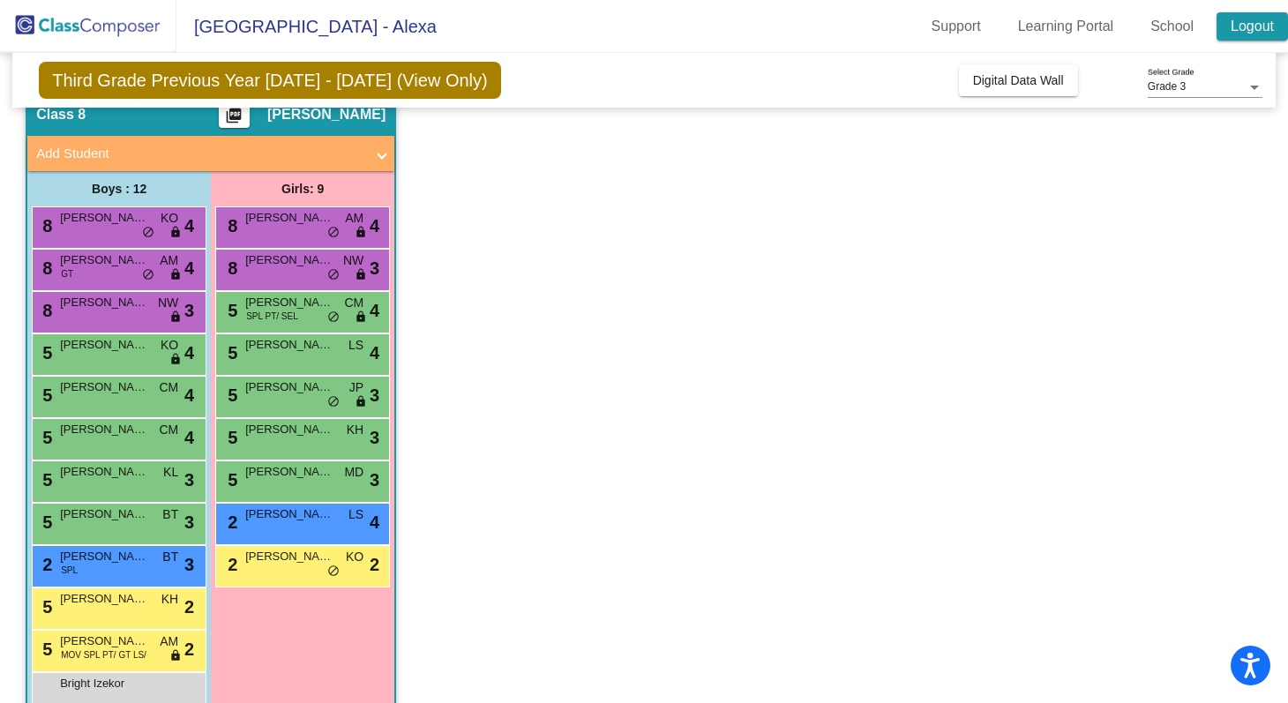  Describe the element at coordinates (354, 472) in the screenshot. I see `span: MD` at that location.